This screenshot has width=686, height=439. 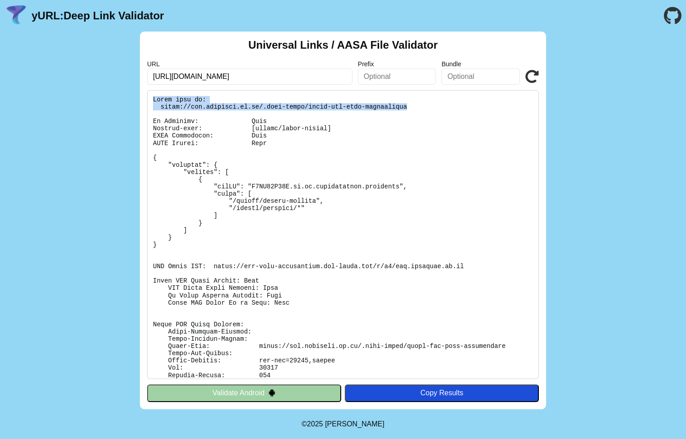 I want to click on a: yURL:Deep Link Validator, so click(x=97, y=16).